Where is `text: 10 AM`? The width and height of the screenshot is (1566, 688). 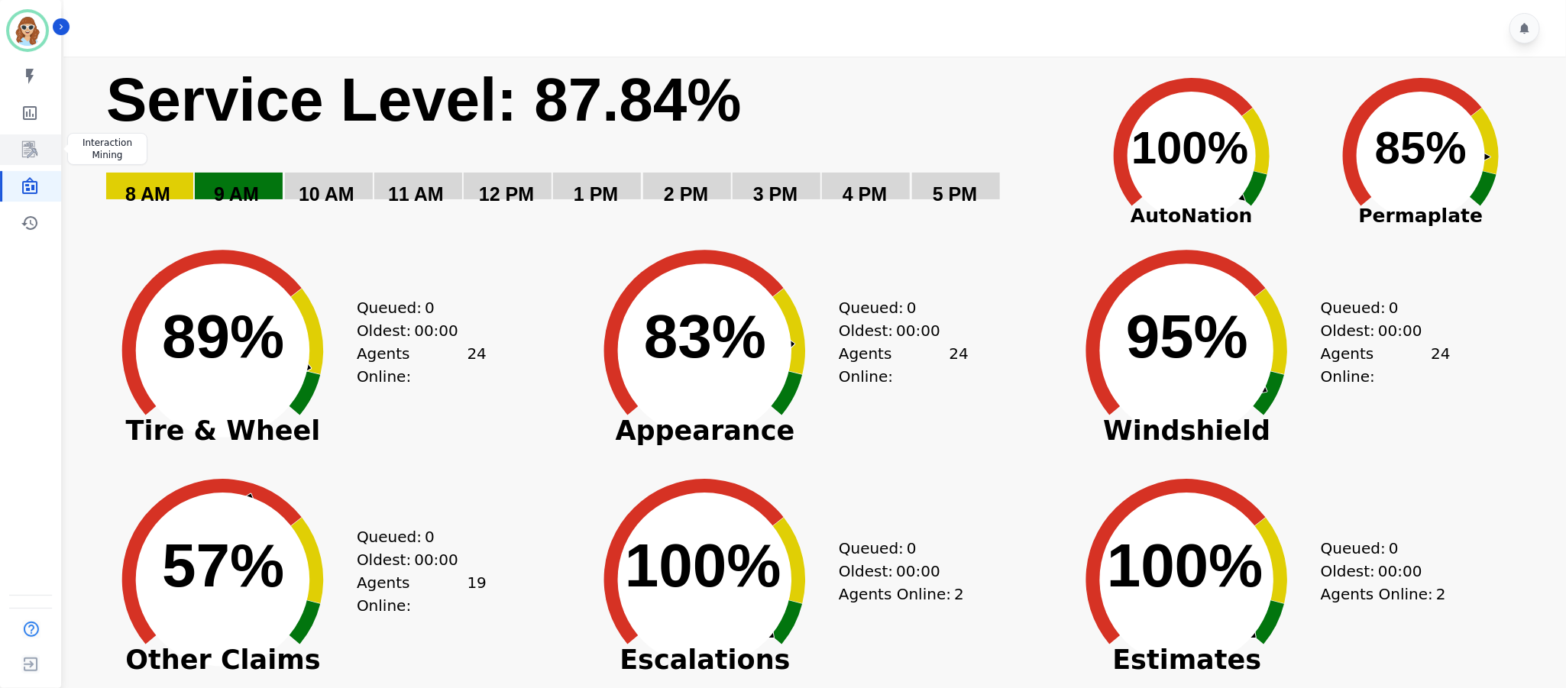 text: 10 AM is located at coordinates (326, 194).